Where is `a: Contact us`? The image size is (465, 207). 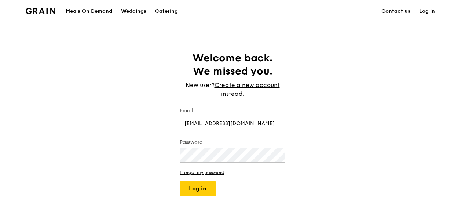 a: Contact us is located at coordinates (395, 11).